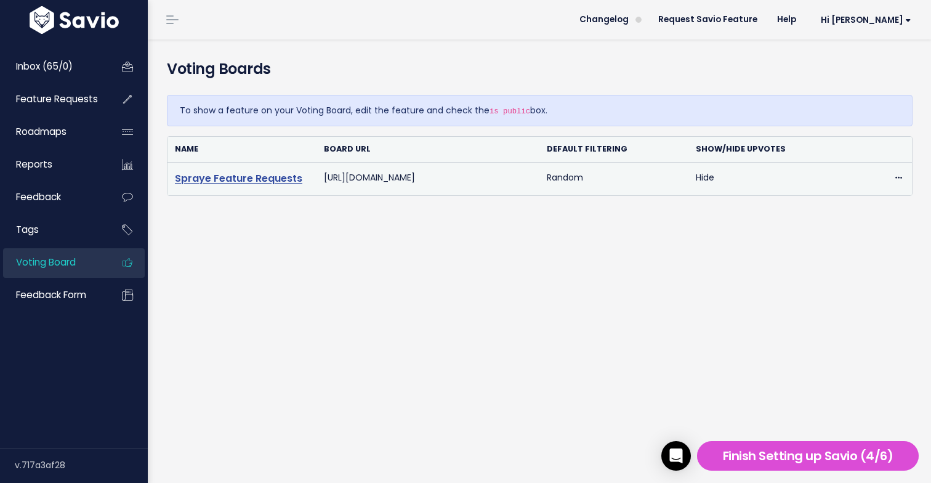 The image size is (931, 483). I want to click on a: Request Savio Feature, so click(707, 20).